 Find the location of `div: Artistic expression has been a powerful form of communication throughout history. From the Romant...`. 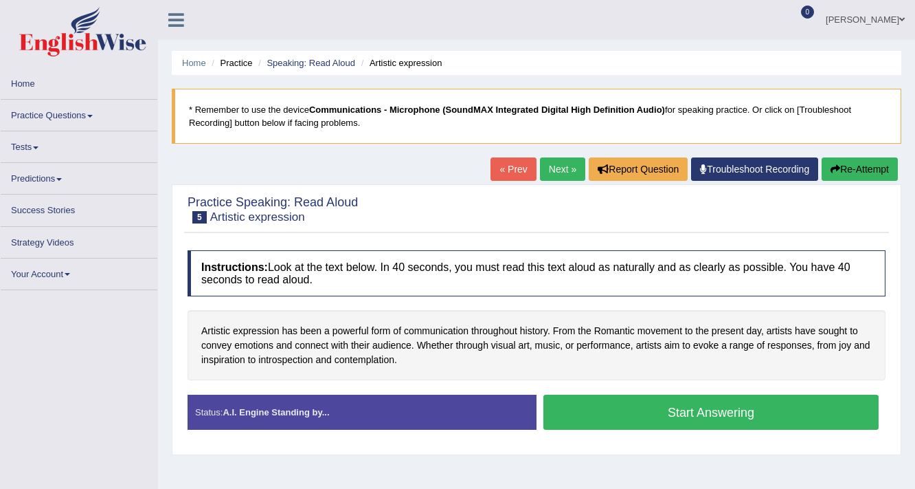

div: Artistic expression has been a powerful form of communication throughout history. From the Romant... is located at coordinates (537, 345).